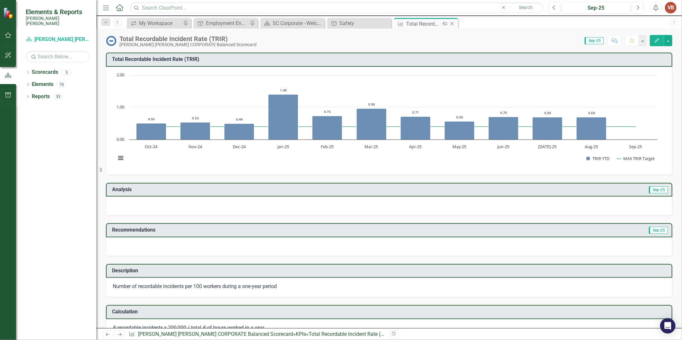 The height and width of the screenshot is (340, 682). What do you see at coordinates (596, 8) in the screenshot?
I see `div: Sep-25` at bounding box center [596, 8].